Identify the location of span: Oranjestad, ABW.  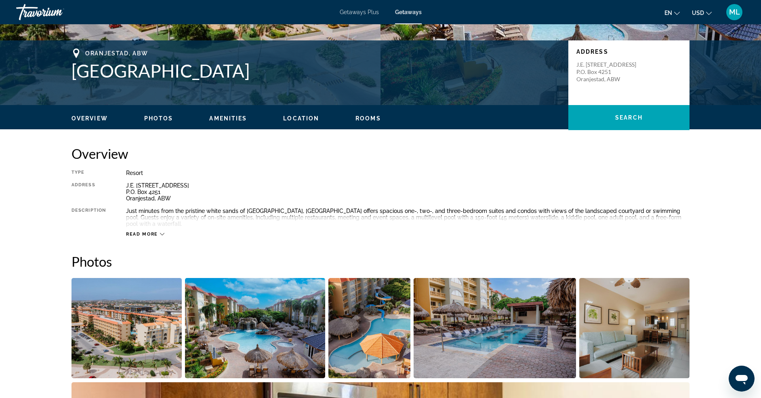
(116, 53).